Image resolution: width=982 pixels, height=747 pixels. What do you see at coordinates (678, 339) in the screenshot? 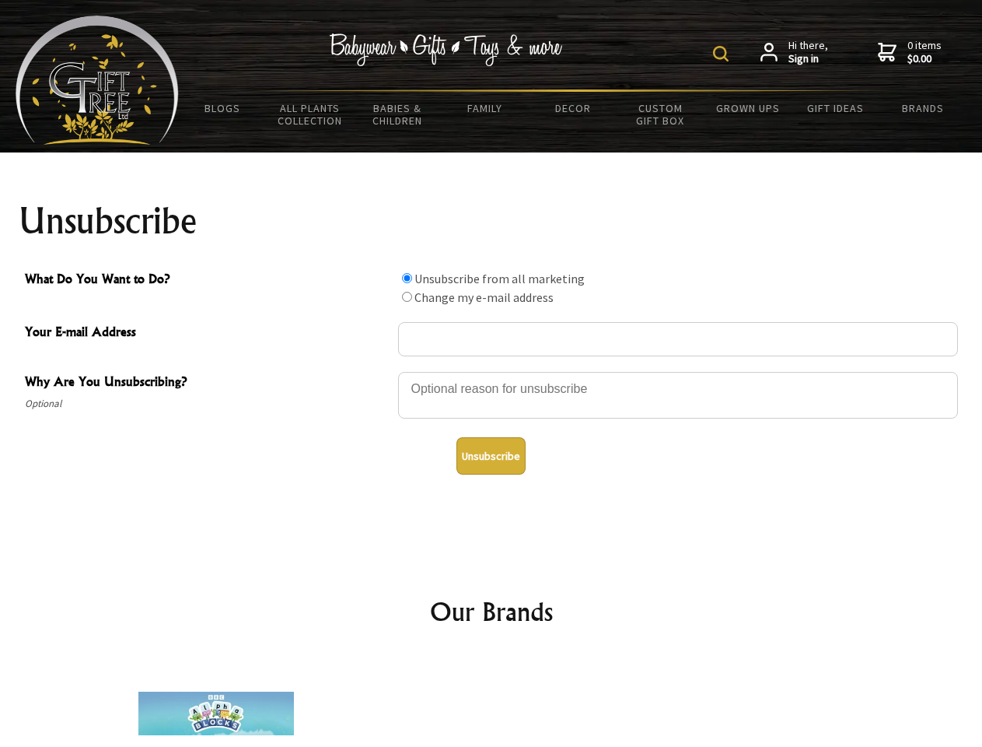
I see `input: Your E-mail Address` at bounding box center [678, 339].